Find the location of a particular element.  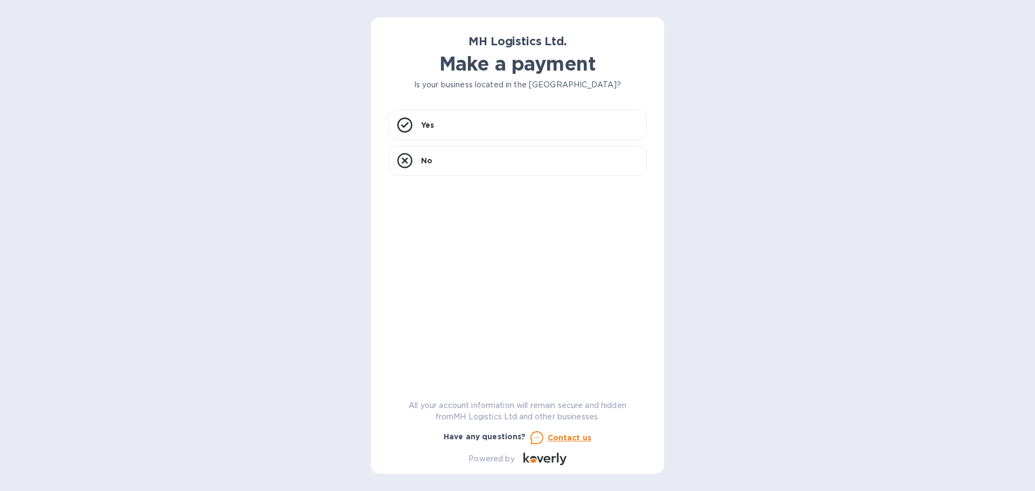

h1: Make a payment is located at coordinates (517, 64).